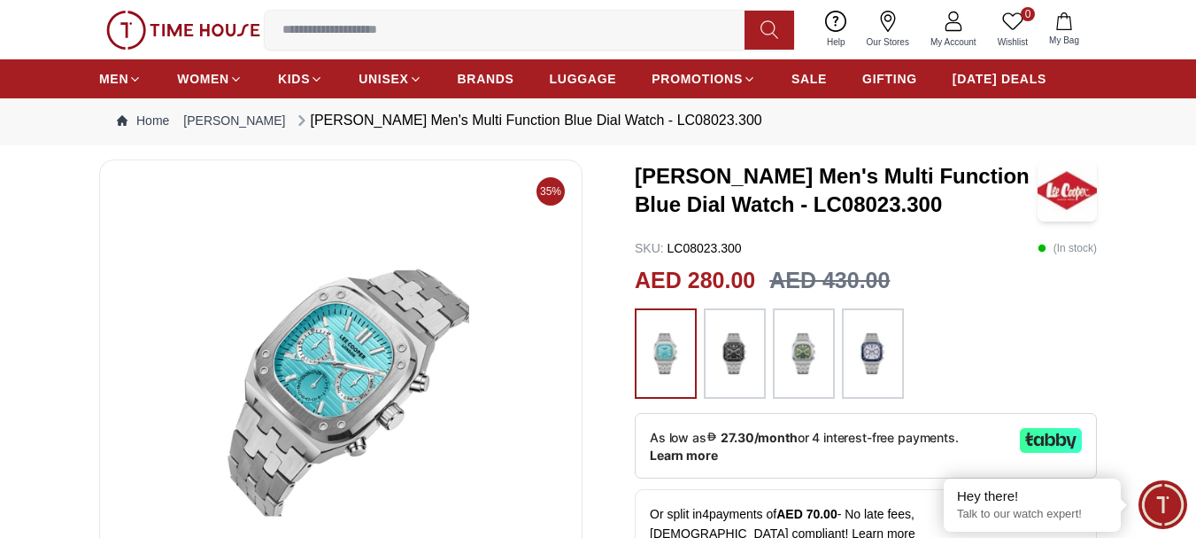  What do you see at coordinates (954, 42) in the screenshot?
I see `span: My Account` at bounding box center [954, 42].